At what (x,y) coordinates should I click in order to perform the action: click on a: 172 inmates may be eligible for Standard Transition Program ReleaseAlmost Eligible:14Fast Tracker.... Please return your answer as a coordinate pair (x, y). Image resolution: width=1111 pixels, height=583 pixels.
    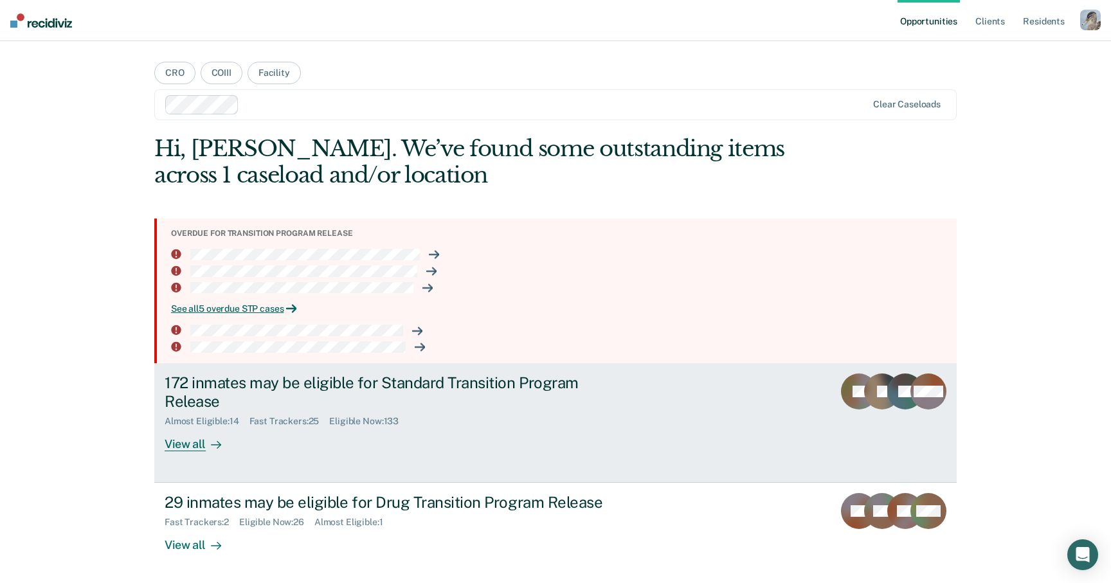
    Looking at the image, I should click on (556, 423).